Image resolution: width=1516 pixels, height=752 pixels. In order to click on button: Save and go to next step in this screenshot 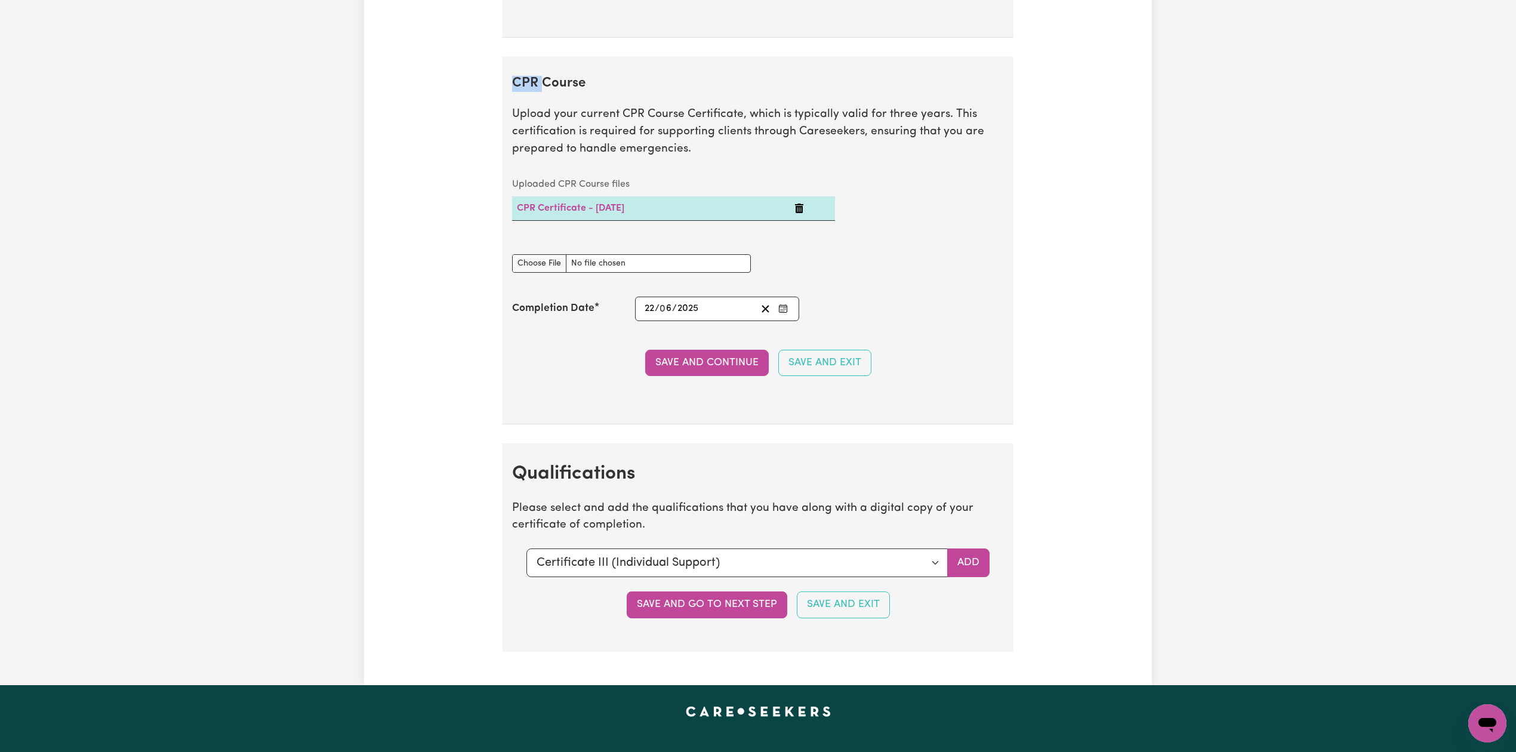, I will do `click(707, 605)`.